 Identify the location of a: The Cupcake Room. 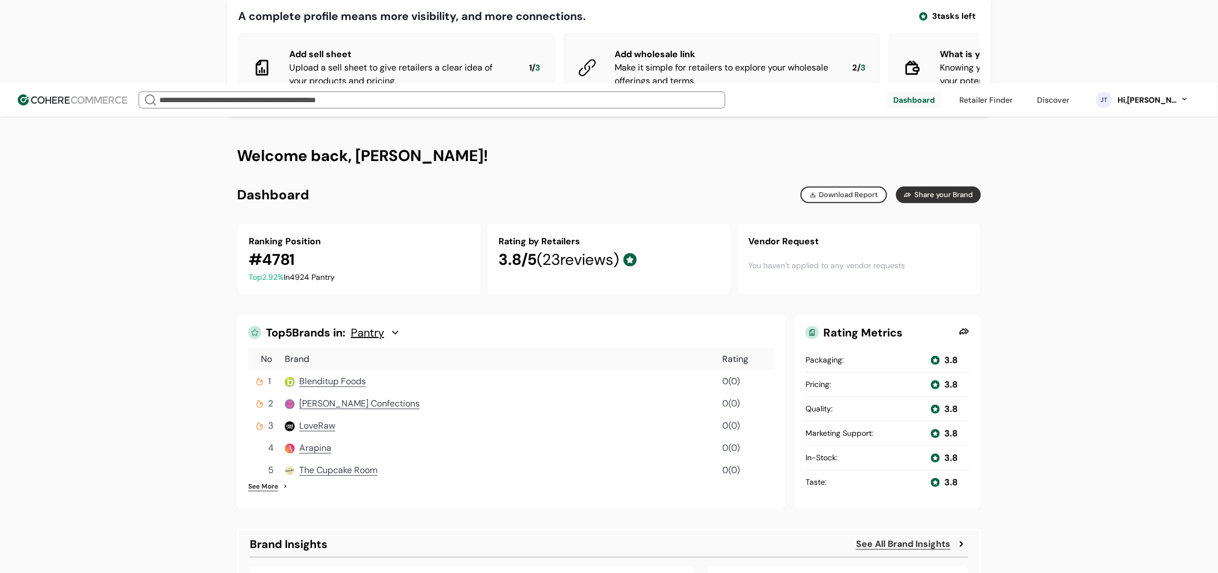
(338, 470).